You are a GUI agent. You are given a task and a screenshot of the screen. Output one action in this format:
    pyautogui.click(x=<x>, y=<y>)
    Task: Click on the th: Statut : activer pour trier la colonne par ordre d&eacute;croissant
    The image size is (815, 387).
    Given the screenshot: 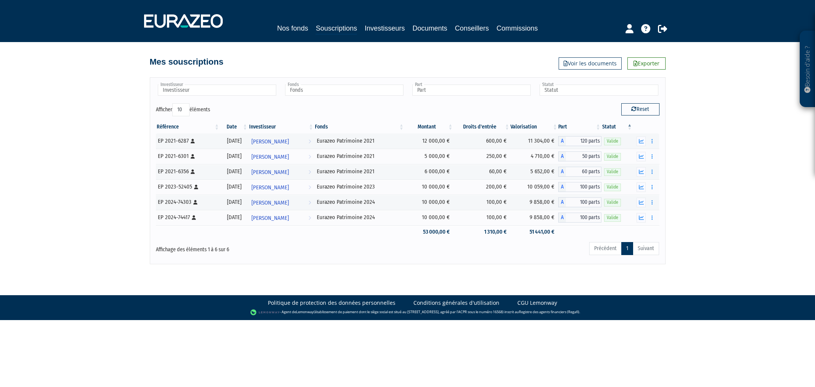 What is the action you would take?
    pyautogui.click(x=617, y=127)
    